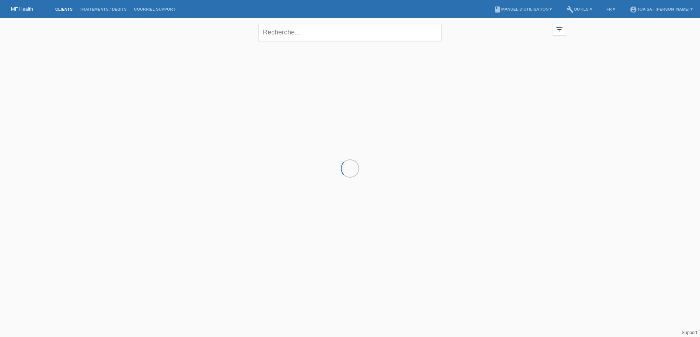 This screenshot has height=337, width=700. What do you see at coordinates (523, 9) in the screenshot?
I see `a: bookManuel d’utilisation ▾` at bounding box center [523, 9].